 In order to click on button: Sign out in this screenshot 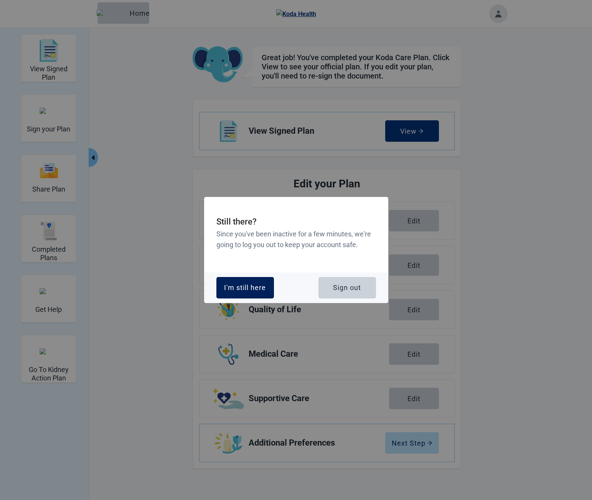, I will do `click(347, 288)`.